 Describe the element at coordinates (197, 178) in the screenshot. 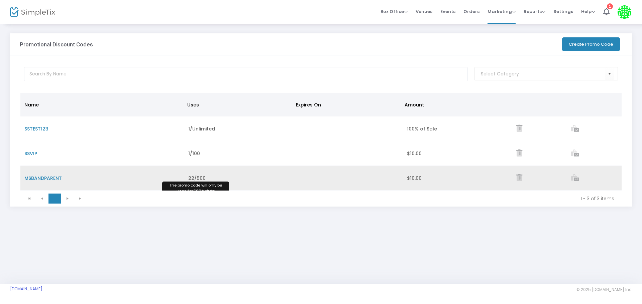

I see `span: 22/500` at that location.